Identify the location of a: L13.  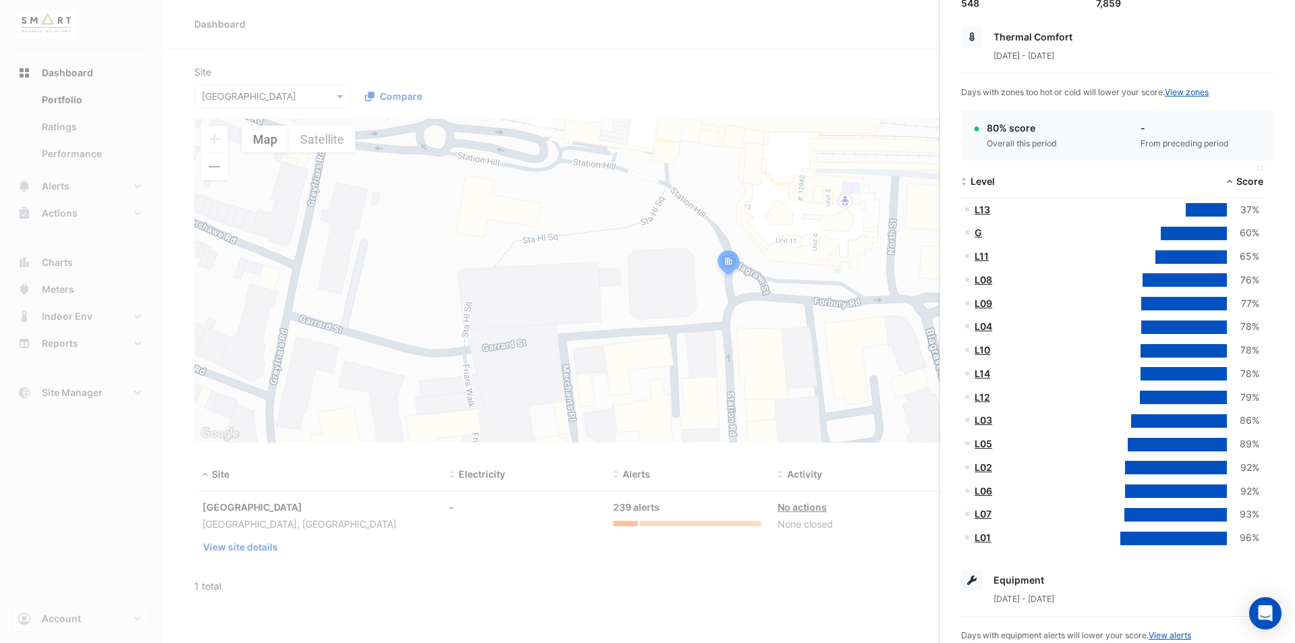
(982, 209).